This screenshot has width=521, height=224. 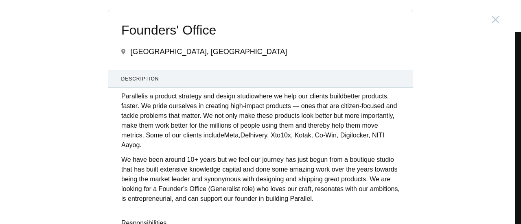 What do you see at coordinates (261, 30) in the screenshot?
I see `span: Founders' Office` at bounding box center [261, 30].